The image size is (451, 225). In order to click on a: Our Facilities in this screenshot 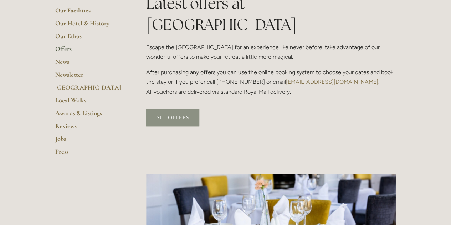, I will do `click(89, 13)`.